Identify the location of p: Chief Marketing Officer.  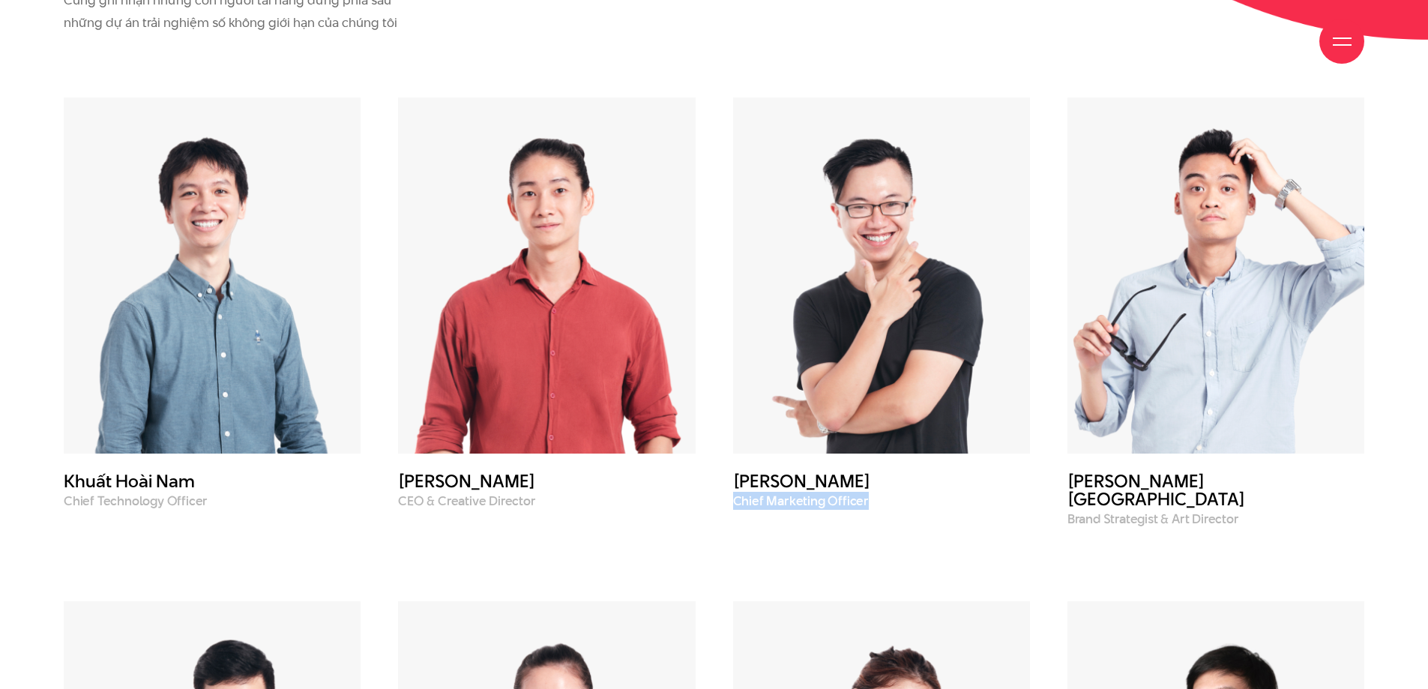
(882, 501).